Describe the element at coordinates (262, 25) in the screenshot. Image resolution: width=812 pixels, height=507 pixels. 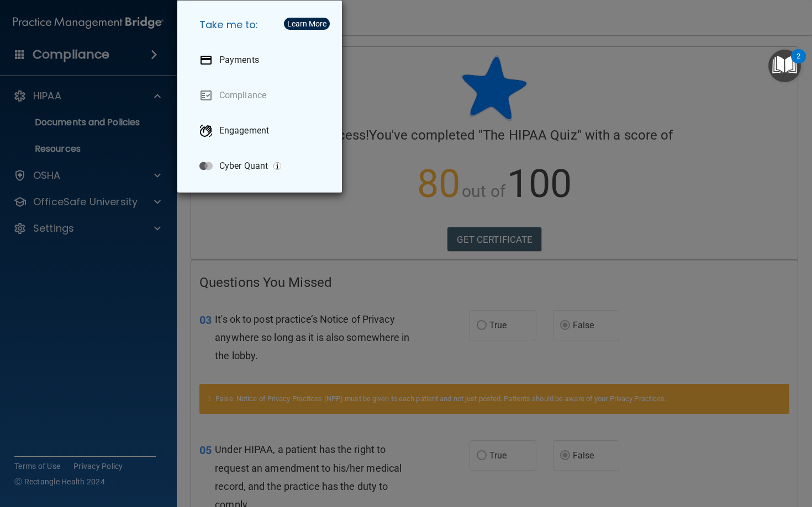
I see `h5: Take me to:` at that location.